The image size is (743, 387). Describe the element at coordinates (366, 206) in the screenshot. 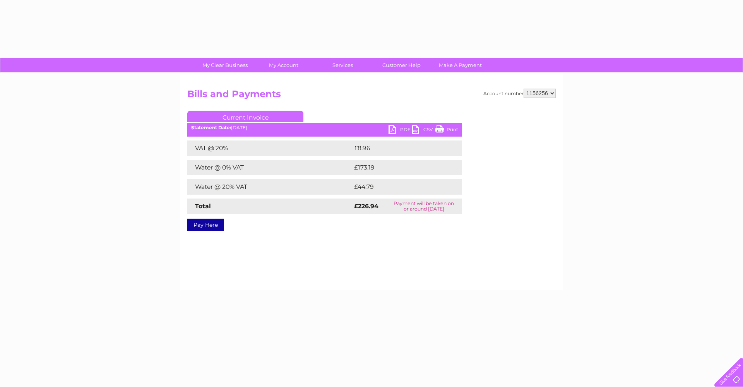

I see `strong: £226.94` at that location.